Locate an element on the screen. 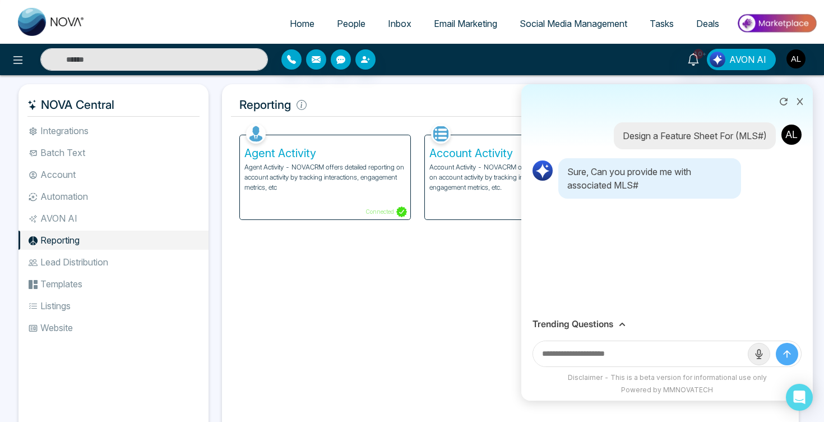  img: Lead Flow is located at coordinates (718, 59).